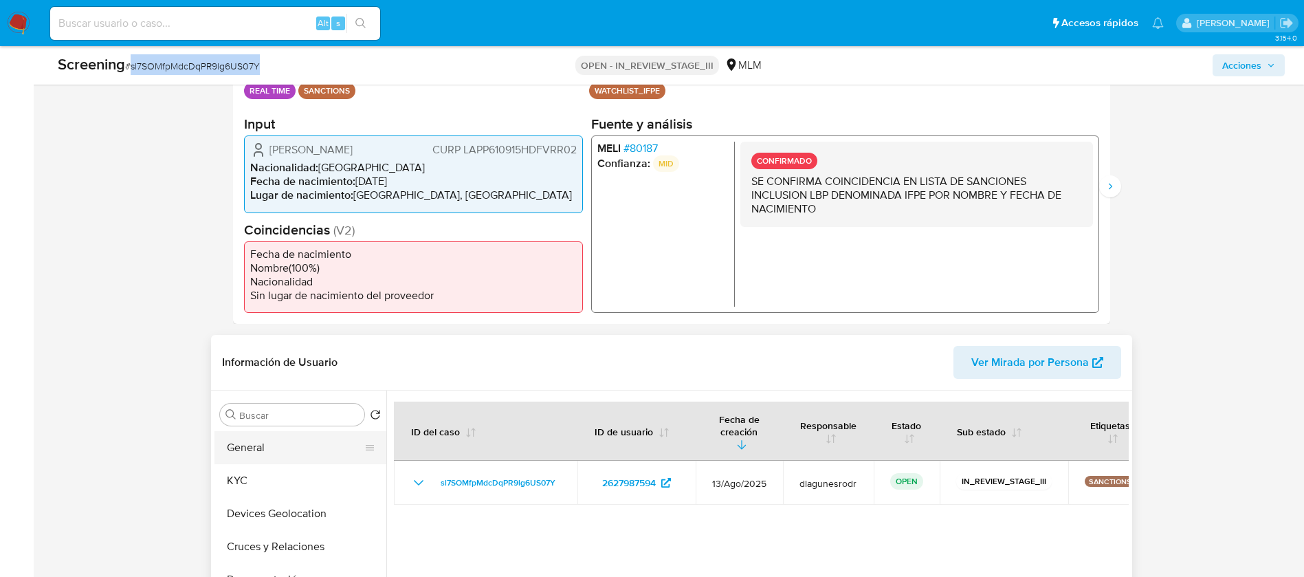 The image size is (1304, 577). What do you see at coordinates (1286, 38) in the screenshot?
I see `span: 3.154.0` at bounding box center [1286, 38].